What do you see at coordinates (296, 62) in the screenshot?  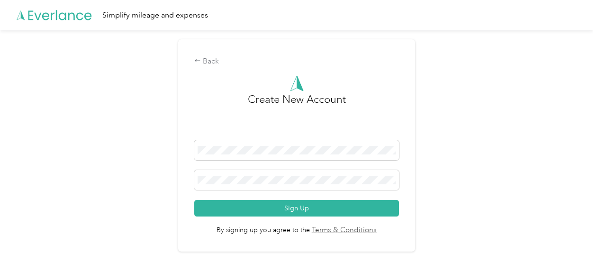 I see `div: Back` at bounding box center [296, 62].